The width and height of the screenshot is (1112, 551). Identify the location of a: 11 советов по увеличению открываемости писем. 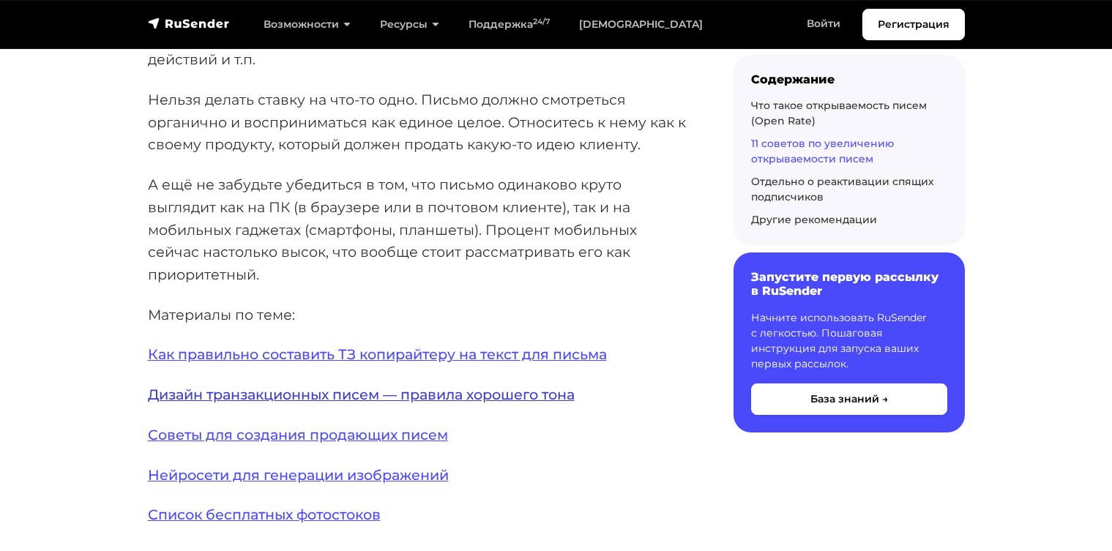
(822, 151).